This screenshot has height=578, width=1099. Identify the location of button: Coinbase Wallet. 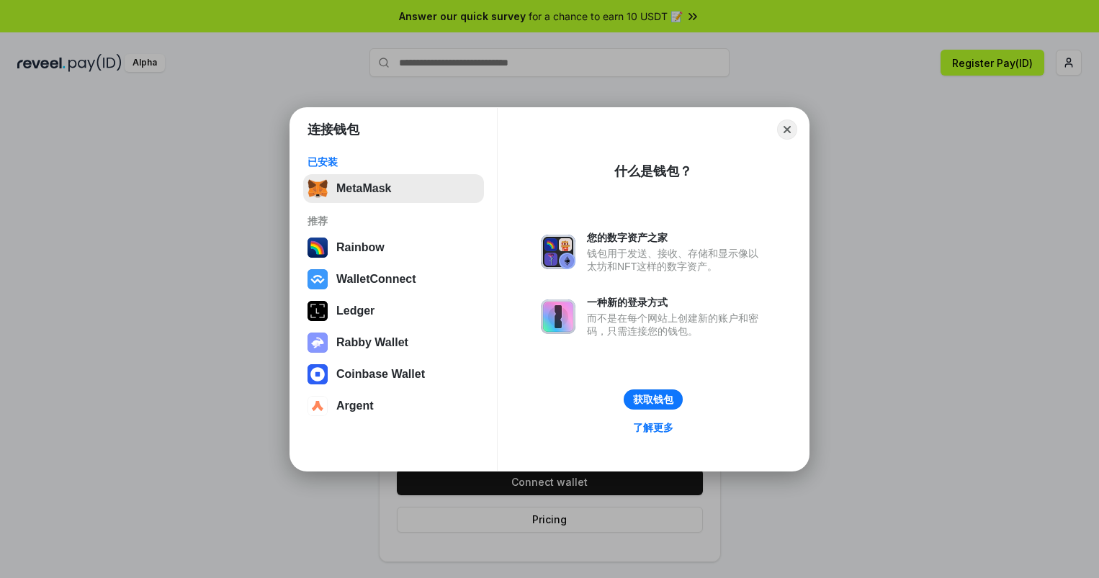
(393, 375).